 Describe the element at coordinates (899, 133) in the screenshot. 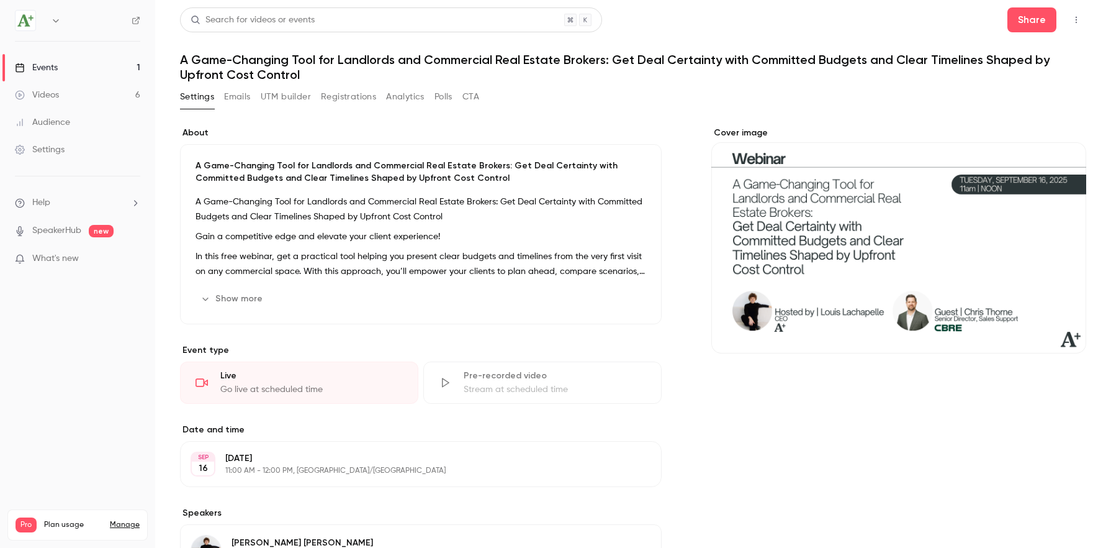

I see `label: Cover image` at that location.